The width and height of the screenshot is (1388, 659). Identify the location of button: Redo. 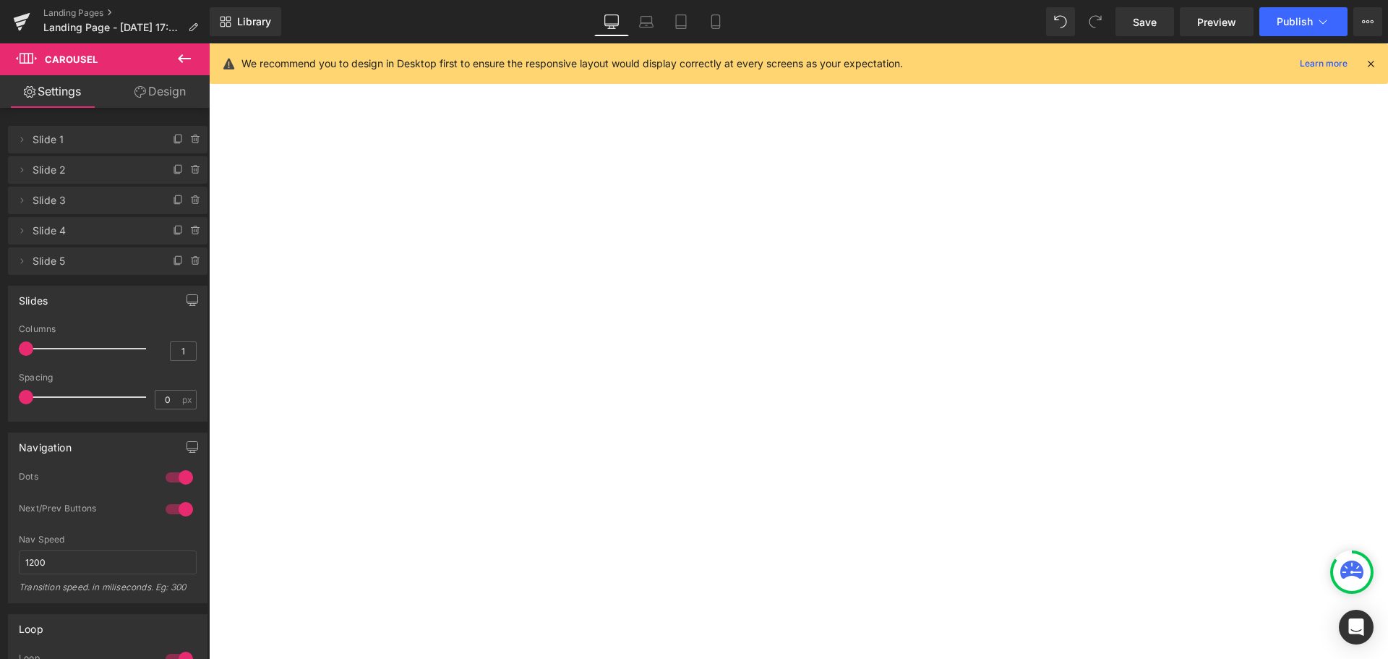
(1095, 22).